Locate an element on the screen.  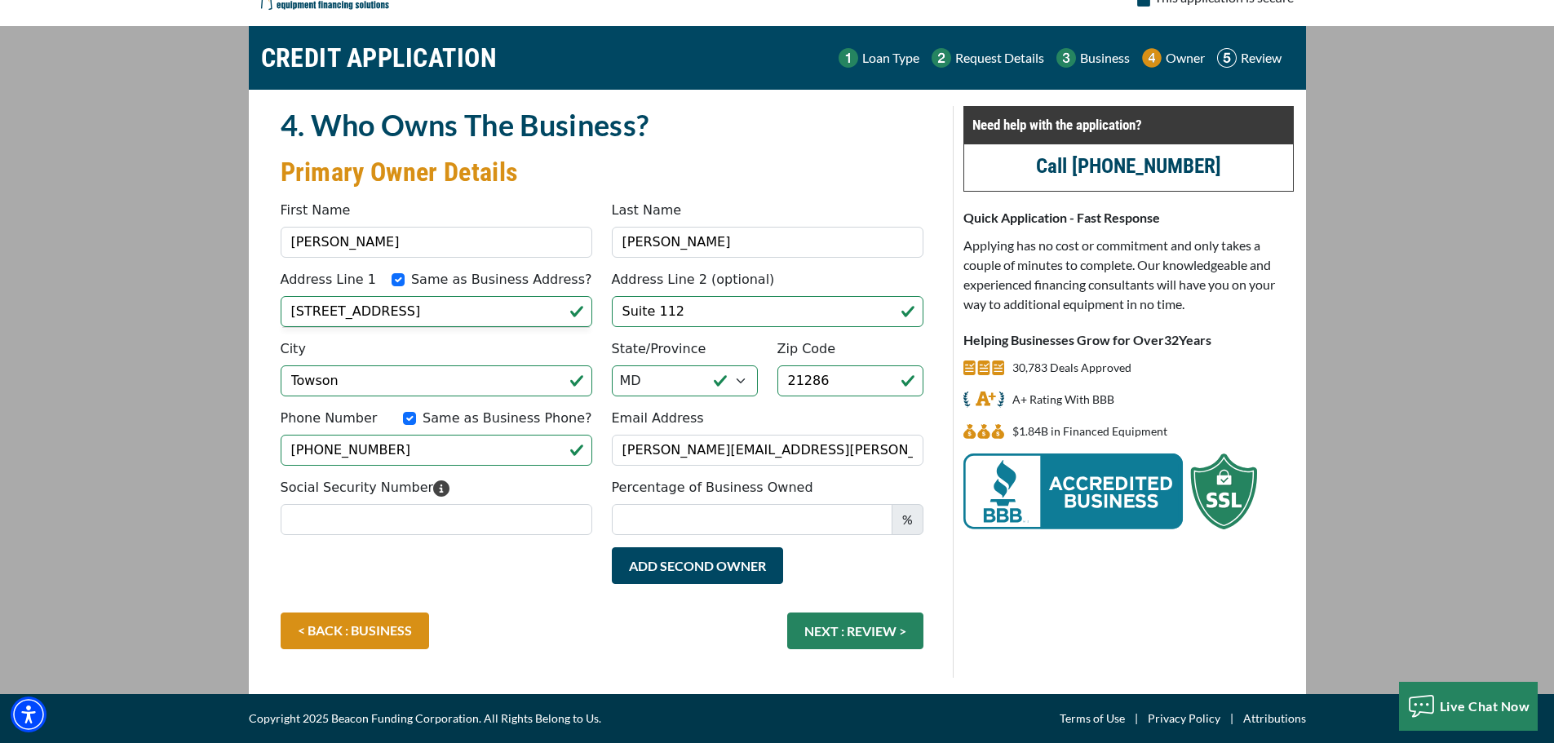
p: Request Details is located at coordinates (999, 58).